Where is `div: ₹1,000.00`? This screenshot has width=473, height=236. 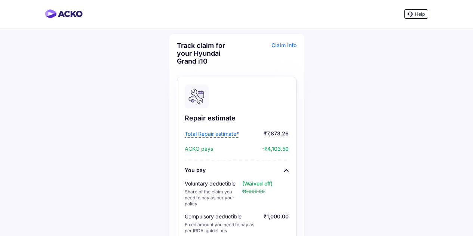
div: ₹1,000.00 is located at coordinates (276, 223).